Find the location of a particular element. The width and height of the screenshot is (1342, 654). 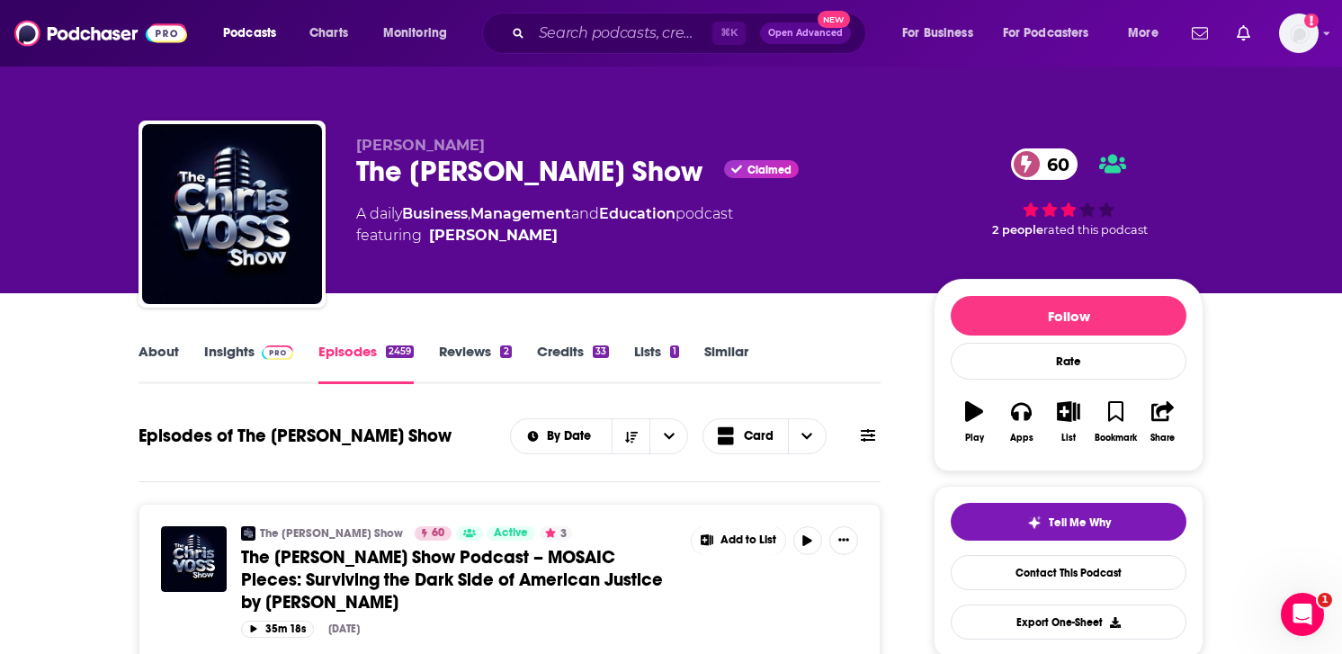

a: Similar is located at coordinates (726, 363).